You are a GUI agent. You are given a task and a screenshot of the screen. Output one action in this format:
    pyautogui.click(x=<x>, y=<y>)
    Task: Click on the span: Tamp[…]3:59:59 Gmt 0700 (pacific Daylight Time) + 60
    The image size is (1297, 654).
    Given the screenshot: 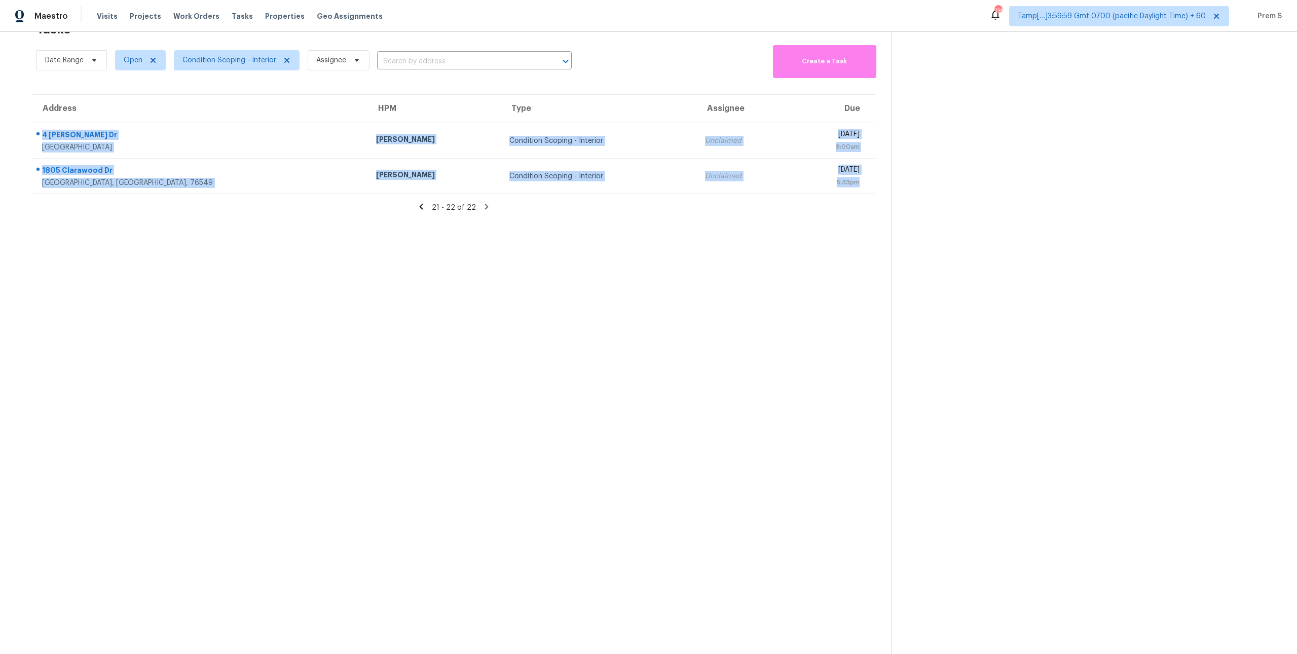 What is the action you would take?
    pyautogui.click(x=1111, y=16)
    